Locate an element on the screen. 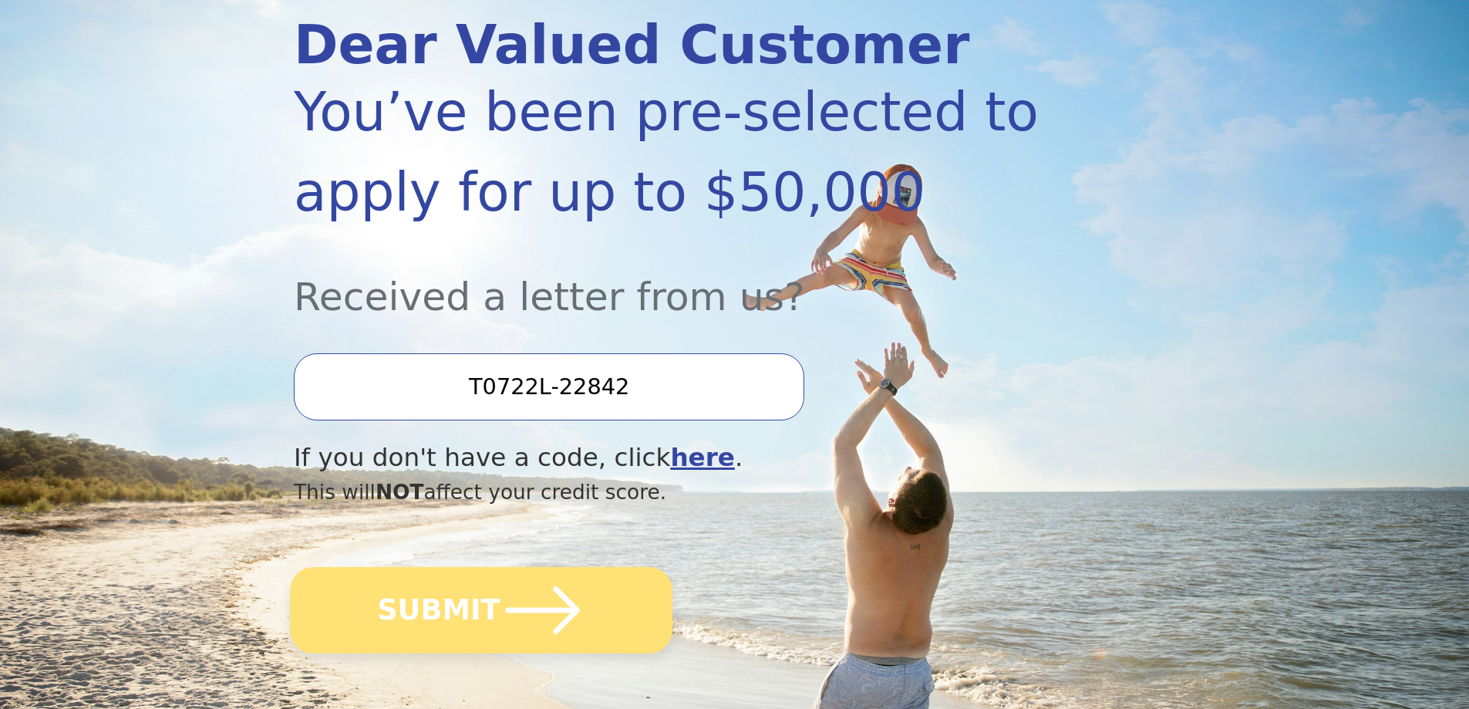 The height and width of the screenshot is (709, 1469). input: Enter your Offer Code: is located at coordinates (549, 386).